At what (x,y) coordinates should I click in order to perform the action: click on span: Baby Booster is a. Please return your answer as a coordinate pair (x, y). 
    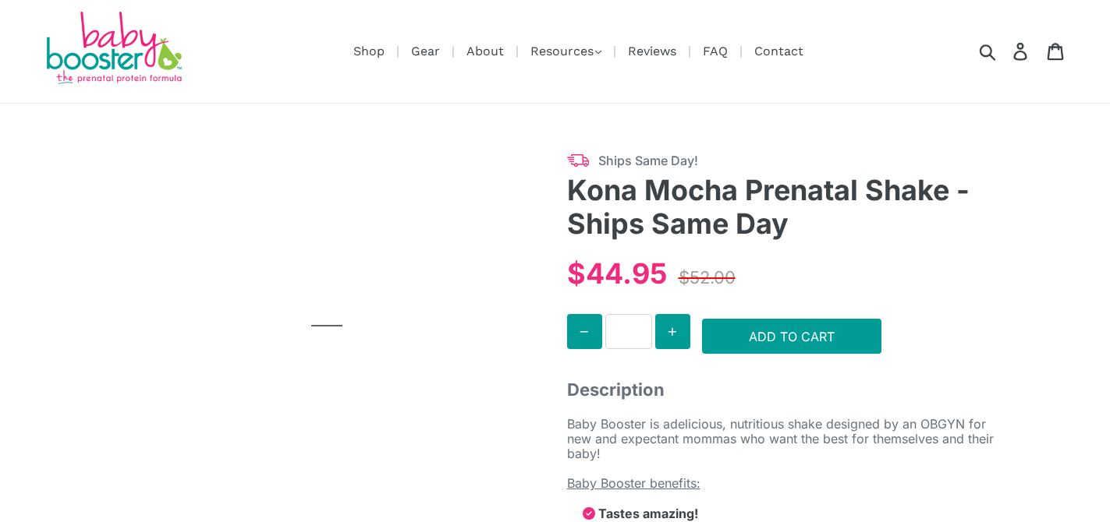
    Looking at the image, I should click on (618, 424).